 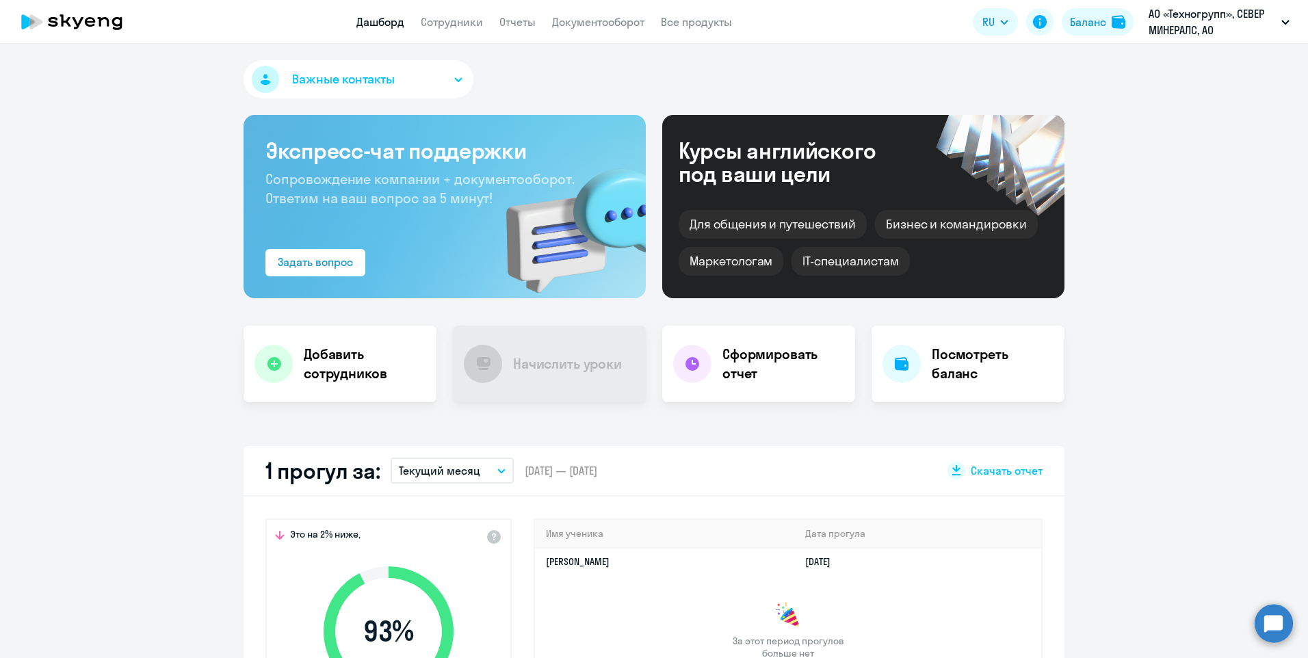 I want to click on h4: Добавить сотрудников, so click(x=365, y=364).